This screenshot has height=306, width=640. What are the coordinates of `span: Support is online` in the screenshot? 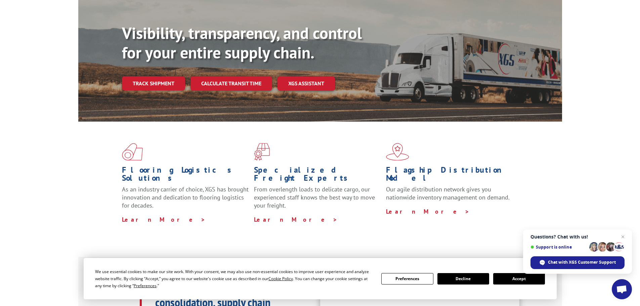 It's located at (558, 247).